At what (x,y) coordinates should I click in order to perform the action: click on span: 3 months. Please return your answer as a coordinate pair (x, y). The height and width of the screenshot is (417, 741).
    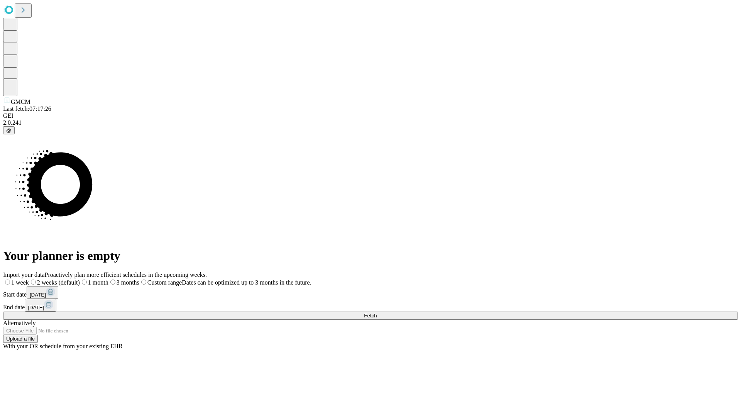
    Looking at the image, I should click on (128, 282).